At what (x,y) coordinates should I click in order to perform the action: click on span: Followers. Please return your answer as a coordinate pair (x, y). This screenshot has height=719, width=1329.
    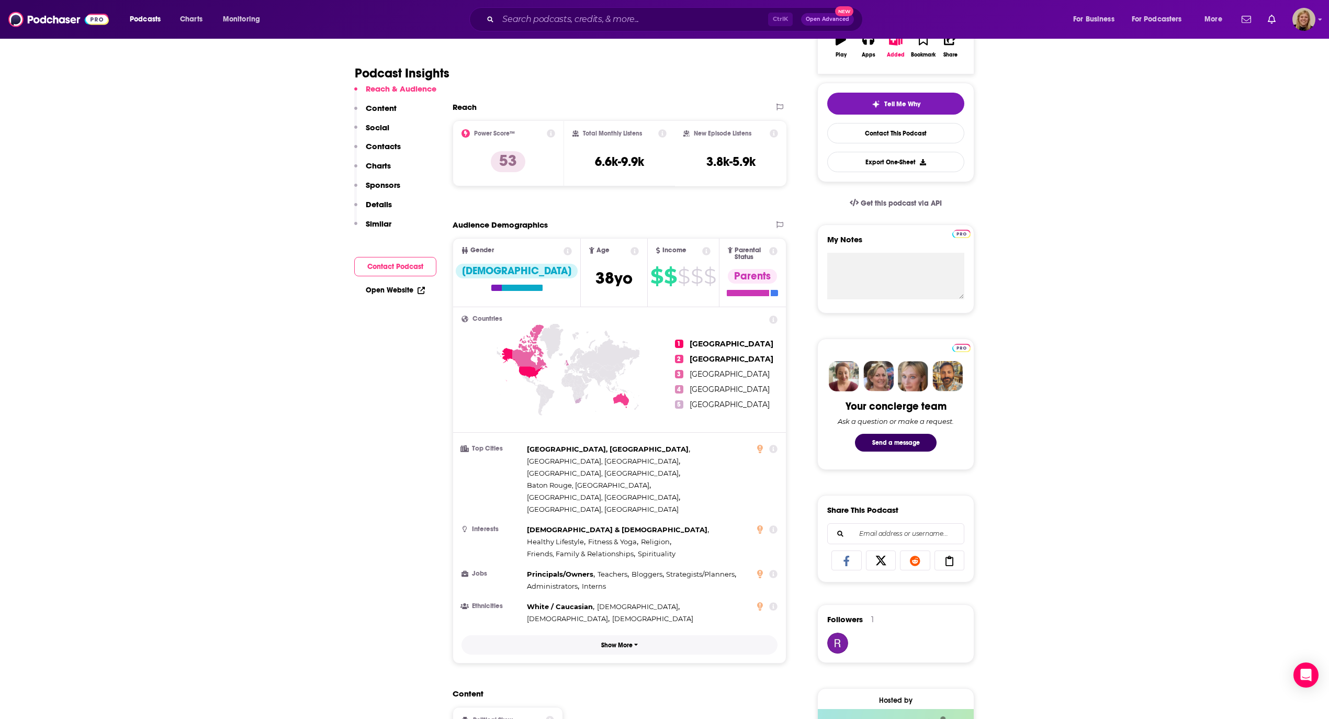
    Looking at the image, I should click on (845, 619).